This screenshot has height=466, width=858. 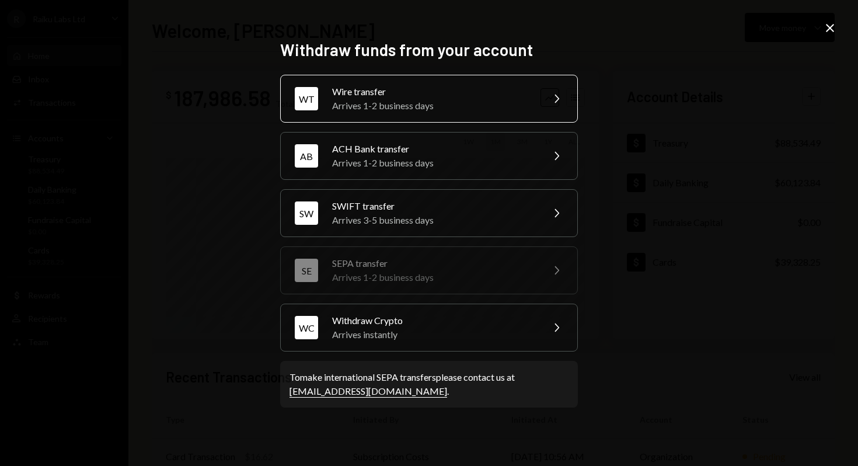 What do you see at coordinates (306, 270) in the screenshot?
I see `div: SE` at bounding box center [306, 270].